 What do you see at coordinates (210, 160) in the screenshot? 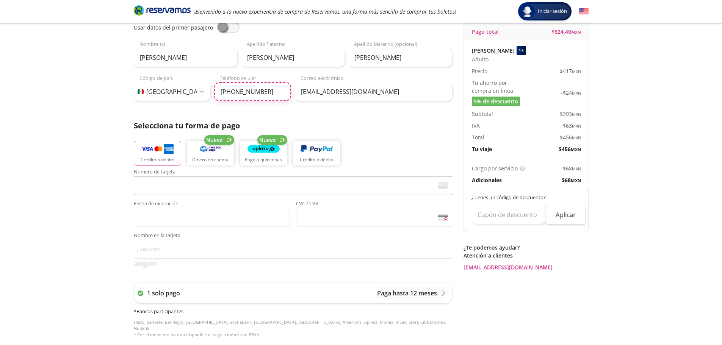
I see `p: Dinero en cuenta` at bounding box center [210, 160].